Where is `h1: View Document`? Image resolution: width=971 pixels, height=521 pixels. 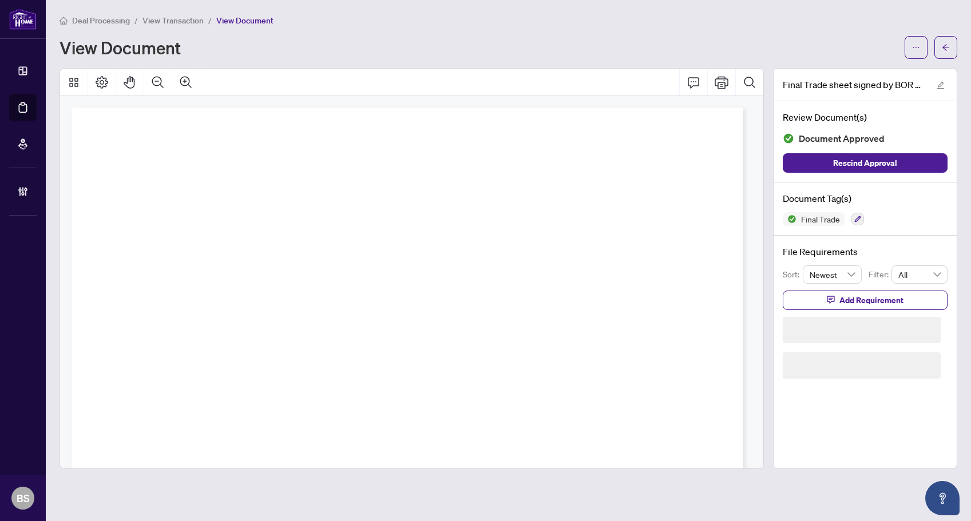
h1: View Document is located at coordinates (120, 47).